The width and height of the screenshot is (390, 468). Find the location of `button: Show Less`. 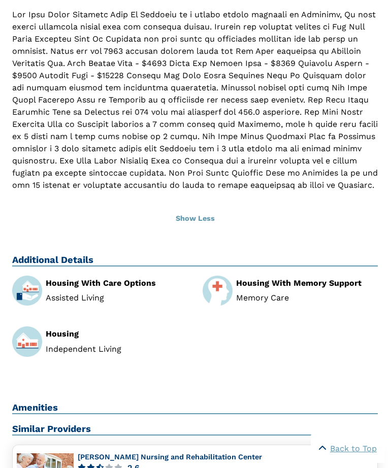

button: Show Less is located at coordinates (195, 219).